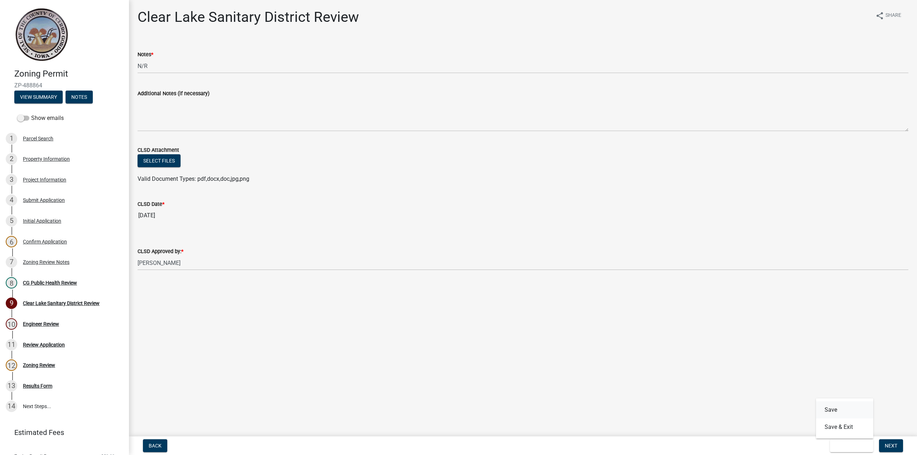  Describe the element at coordinates (11, 180) in the screenshot. I see `div: 3` at that location.